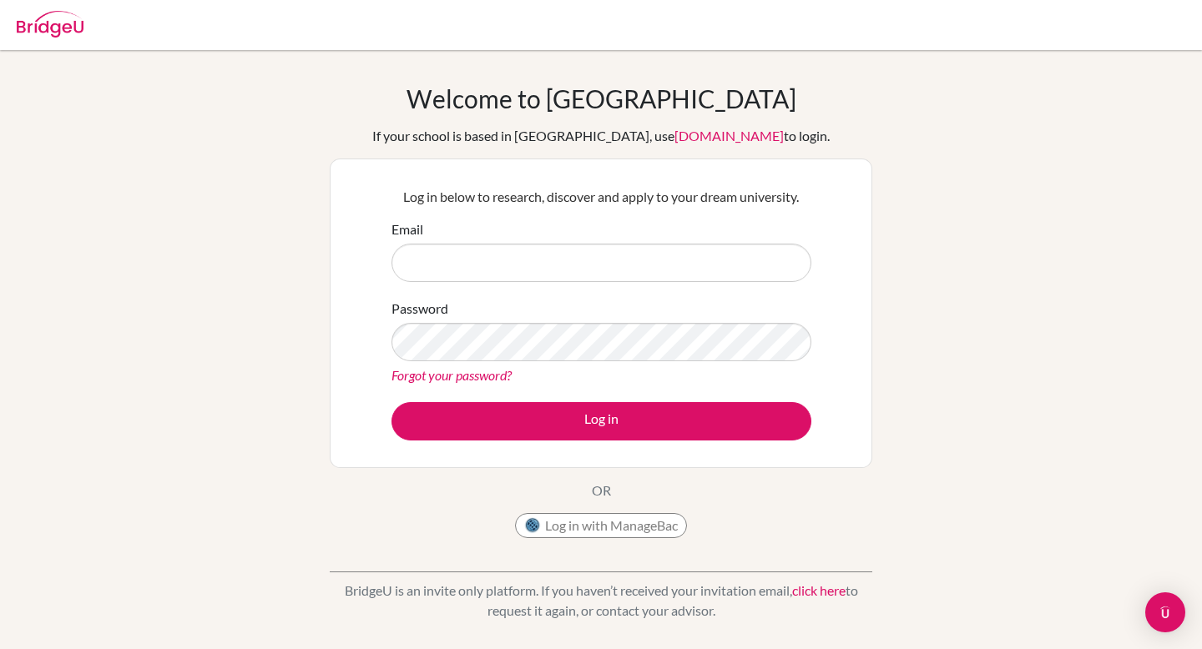 The width and height of the screenshot is (1202, 649). Describe the element at coordinates (407, 229) in the screenshot. I see `label: Email` at that location.